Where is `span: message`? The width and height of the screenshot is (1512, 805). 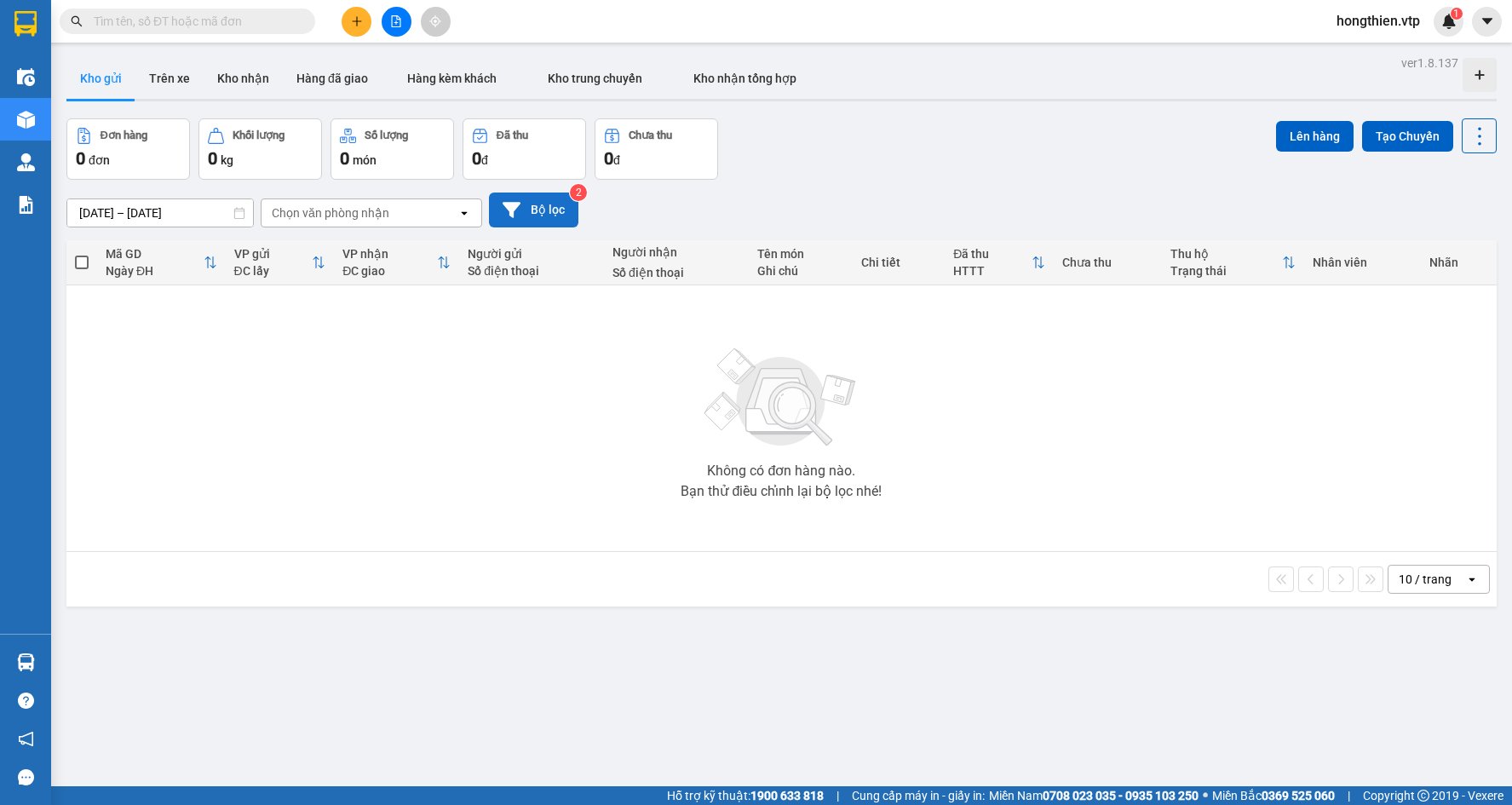 span: message is located at coordinates (25, 777).